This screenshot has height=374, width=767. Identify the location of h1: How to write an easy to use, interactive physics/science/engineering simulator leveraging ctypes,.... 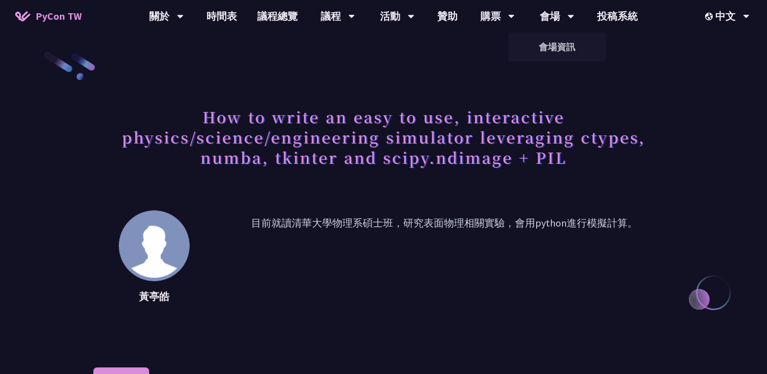
(383, 137).